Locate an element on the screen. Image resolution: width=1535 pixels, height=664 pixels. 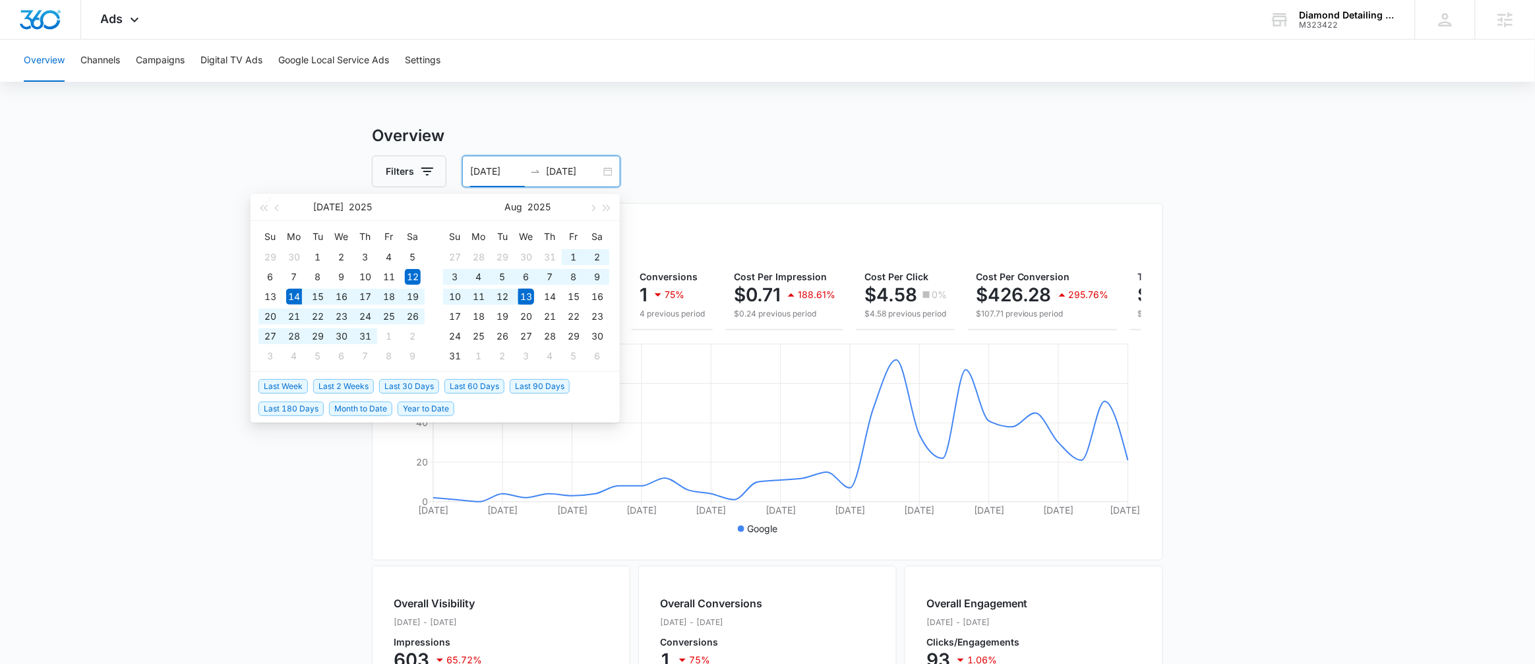
div: 2 is located at coordinates (503, 356).